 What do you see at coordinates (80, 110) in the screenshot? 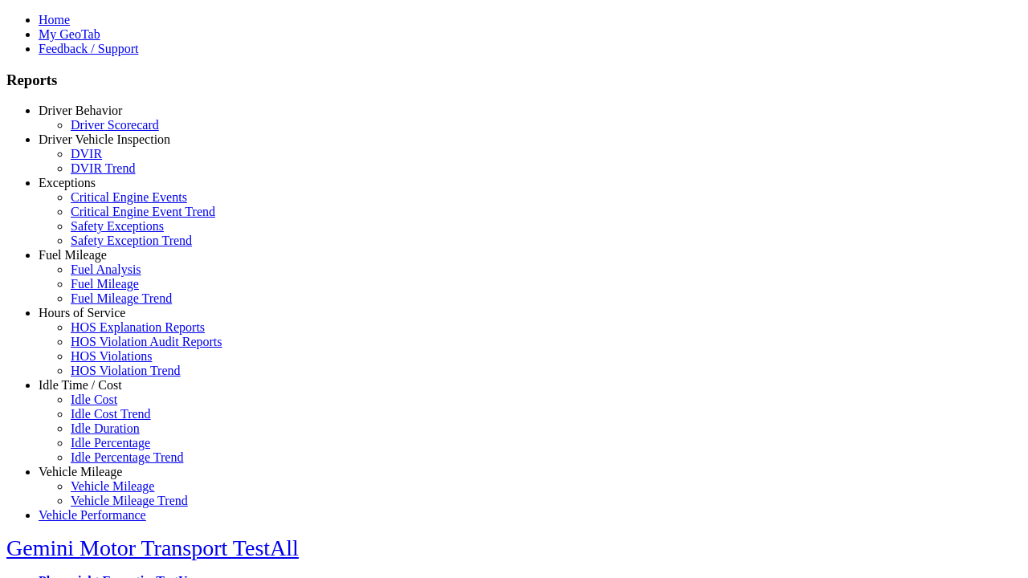
I see `a: Driver Behavior` at bounding box center [80, 110].